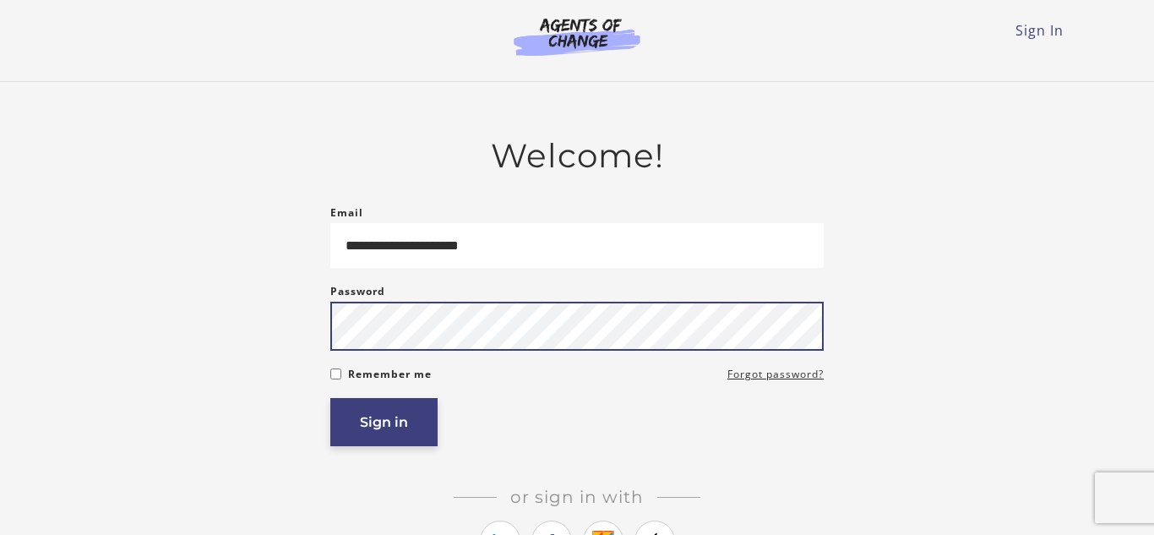  I want to click on h2: Welcome!, so click(577, 155).